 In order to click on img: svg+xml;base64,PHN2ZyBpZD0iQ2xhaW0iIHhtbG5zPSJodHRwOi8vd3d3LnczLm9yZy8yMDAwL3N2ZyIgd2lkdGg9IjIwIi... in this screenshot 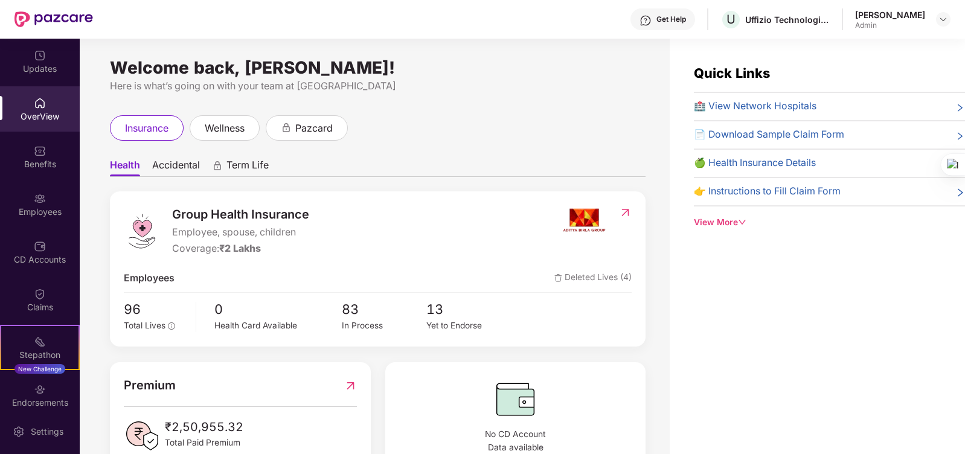, I will do `click(40, 294)`.